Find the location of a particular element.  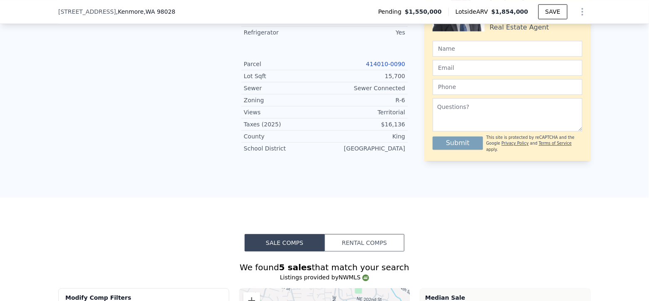

div: R-6 is located at coordinates (365, 100).